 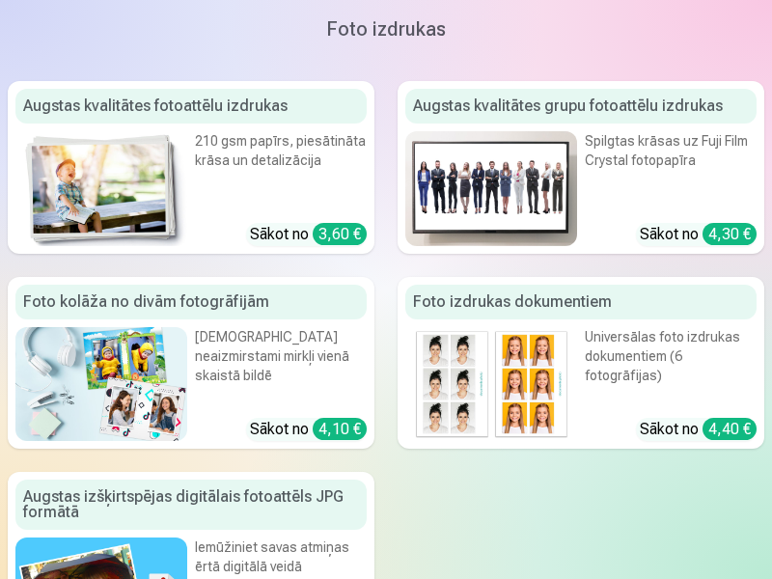 I want to click on div: 210 gsm papīrs, piesātināta krāsa un detalizācija, so click(x=281, y=161).